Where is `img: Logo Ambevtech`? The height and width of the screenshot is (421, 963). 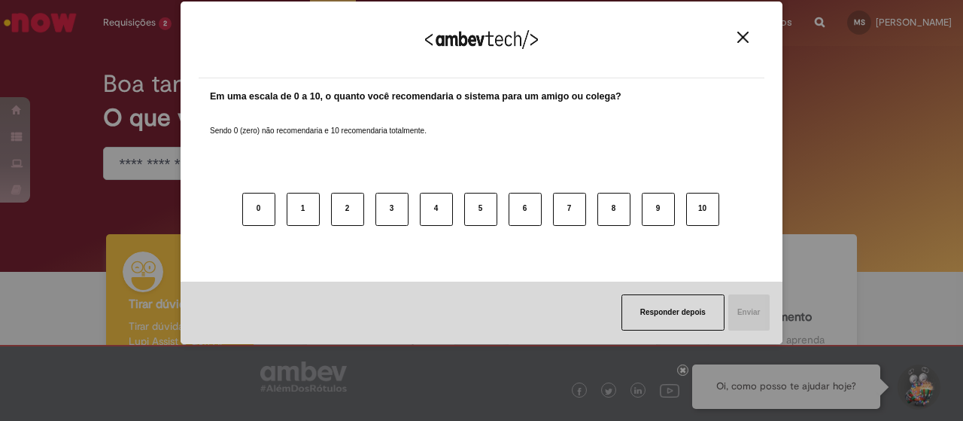
img: Logo Ambevtech is located at coordinates (482, 39).